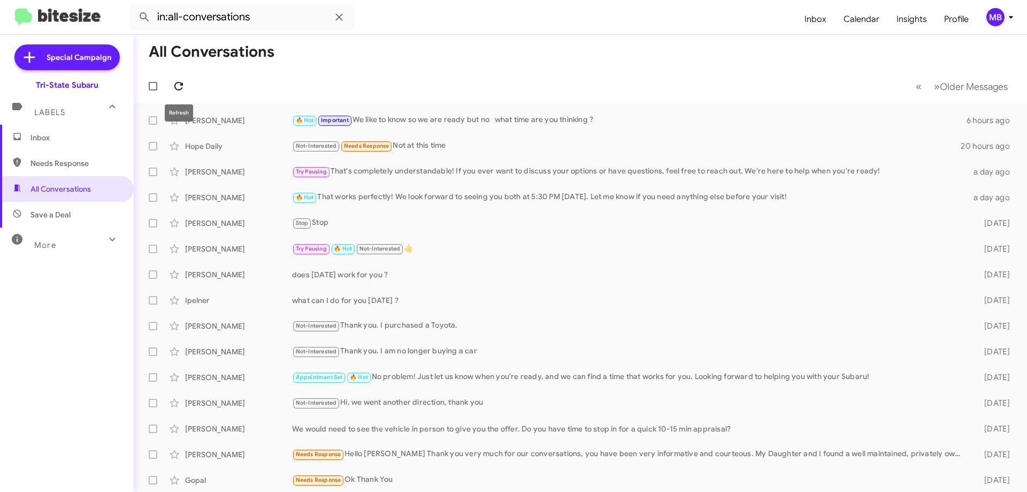 This screenshot has height=492, width=1027. What do you see at coordinates (79, 57) in the screenshot?
I see `span: Special Campaign` at bounding box center [79, 57].